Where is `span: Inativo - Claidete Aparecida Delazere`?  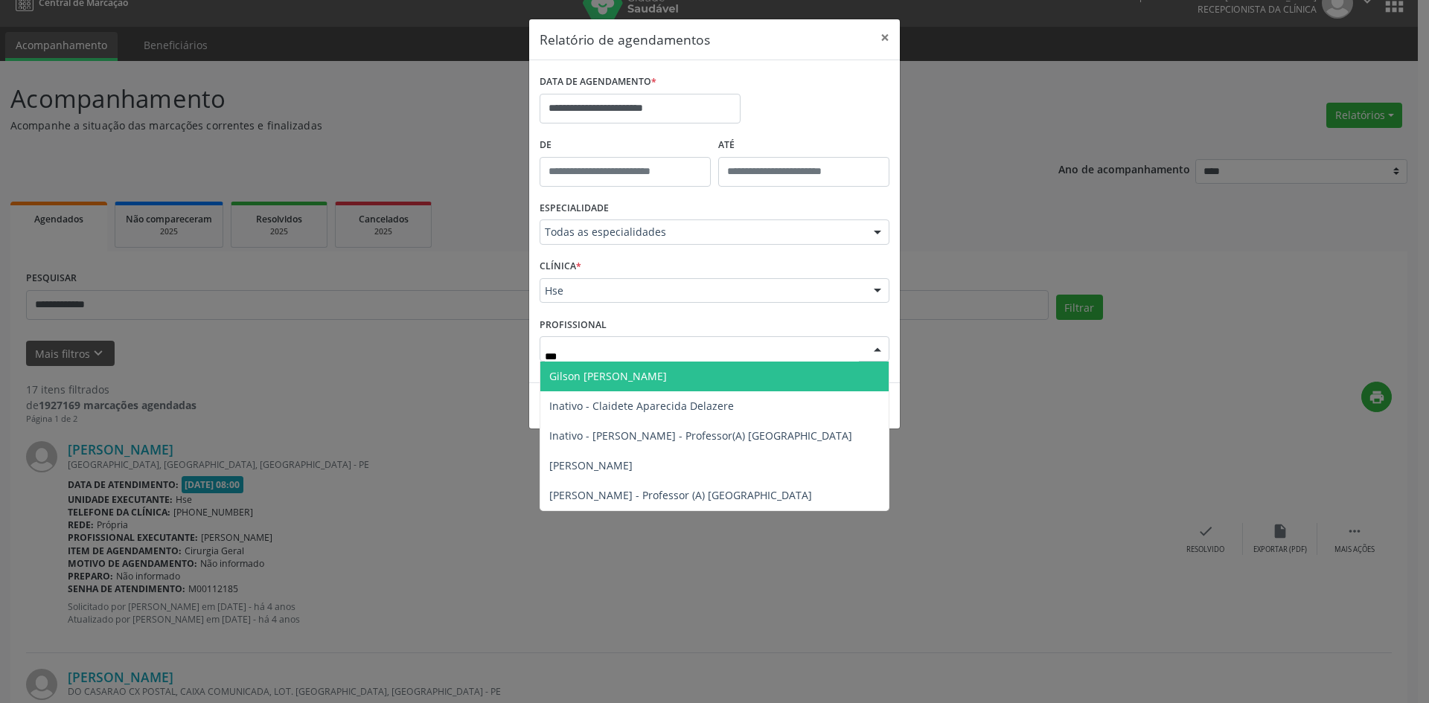 span: Inativo - Claidete Aparecida Delazere is located at coordinates (642, 406).